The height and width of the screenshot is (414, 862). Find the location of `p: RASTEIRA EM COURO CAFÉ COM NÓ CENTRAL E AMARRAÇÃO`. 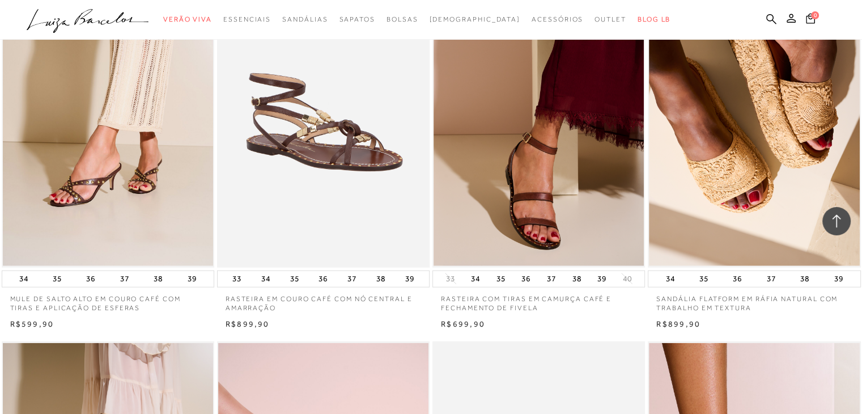

p: RASTEIRA EM COURO CAFÉ COM NÓ CENTRAL E AMARRAÇÃO is located at coordinates (323, 301).